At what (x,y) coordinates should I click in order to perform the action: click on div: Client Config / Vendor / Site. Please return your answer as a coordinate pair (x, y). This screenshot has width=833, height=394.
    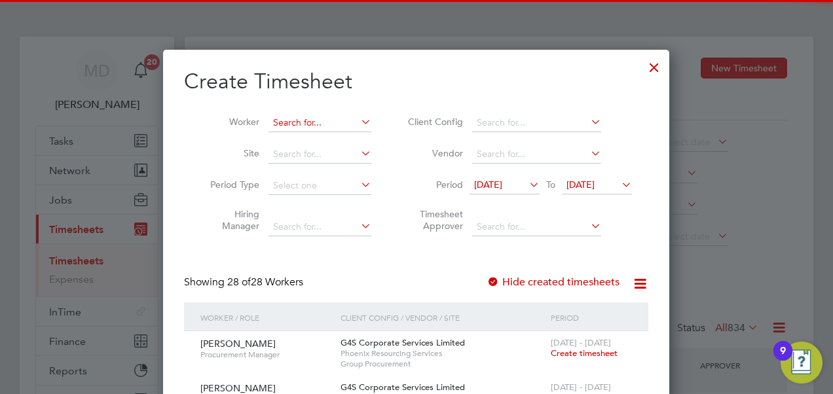
    Looking at the image, I should click on (442, 317).